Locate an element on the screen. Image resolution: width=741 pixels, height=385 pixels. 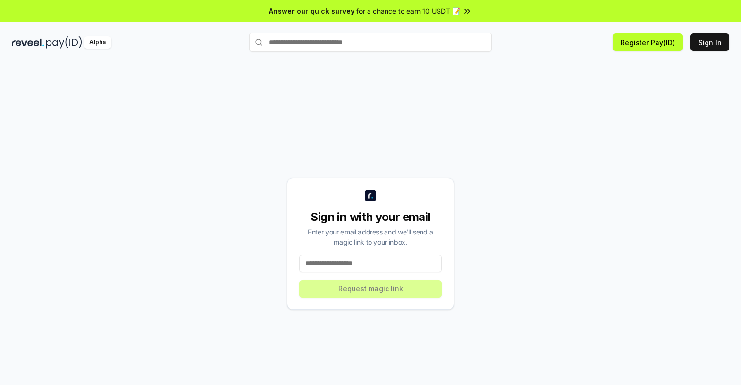
div: Sign in with your email is located at coordinates (371, 217).